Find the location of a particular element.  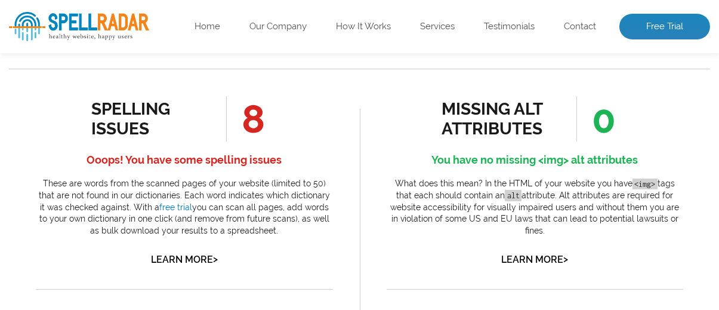

span: 0 is located at coordinates (596, 119).